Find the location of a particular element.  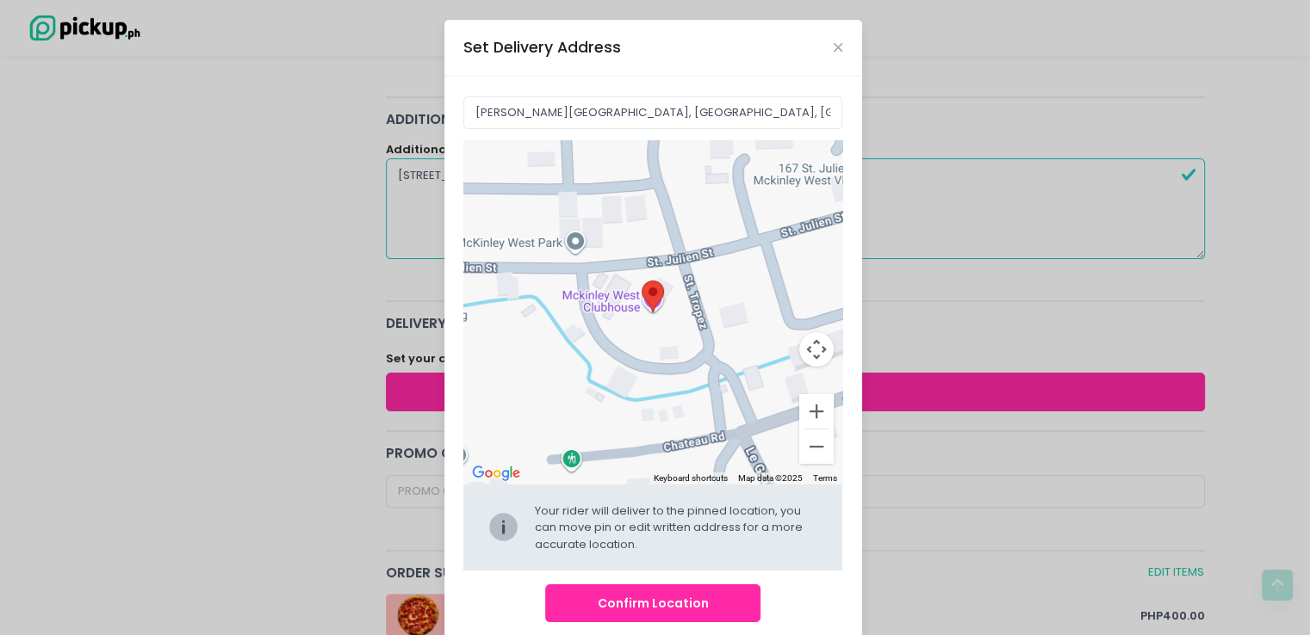

a: Terms (opens in new tab) is located at coordinates (825, 478).